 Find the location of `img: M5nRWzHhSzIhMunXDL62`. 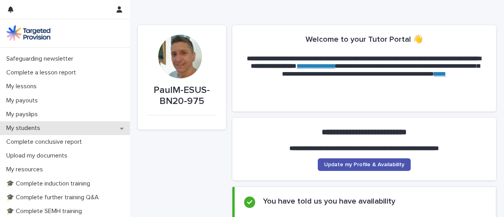

img: M5nRWzHhSzIhMunXDL62 is located at coordinates (28, 33).